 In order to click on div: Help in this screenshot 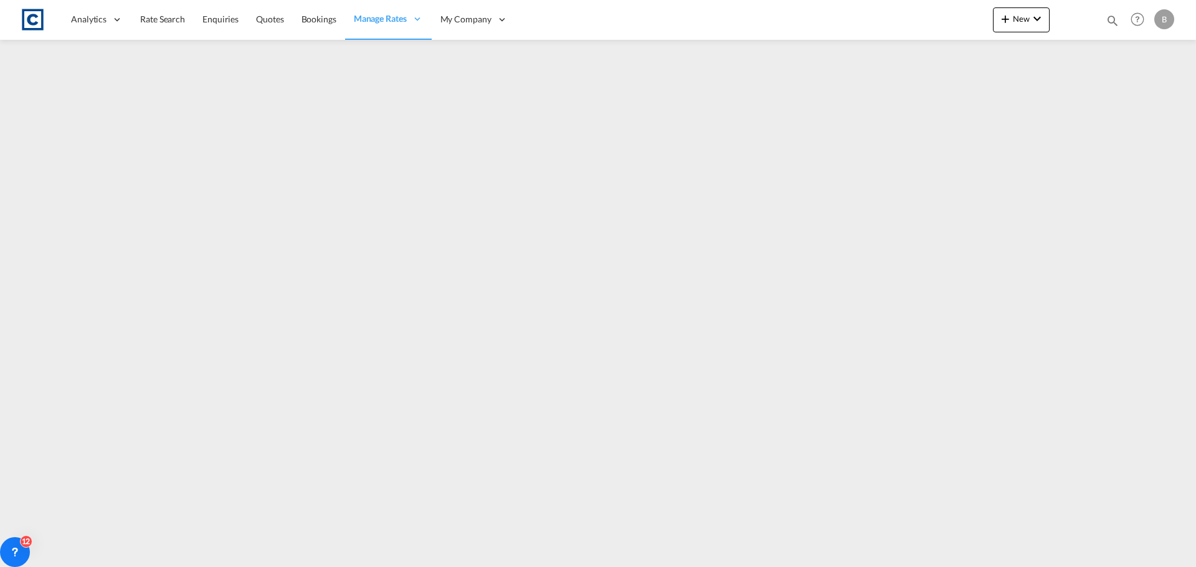, I will do `click(1140, 20)`.